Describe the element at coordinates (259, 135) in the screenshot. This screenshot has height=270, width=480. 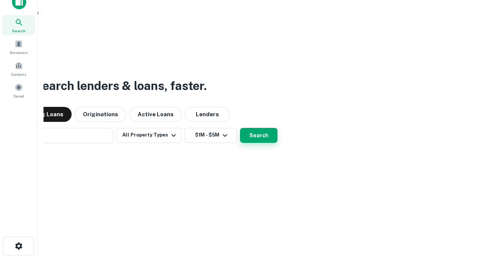
I see `button: Search` at that location.